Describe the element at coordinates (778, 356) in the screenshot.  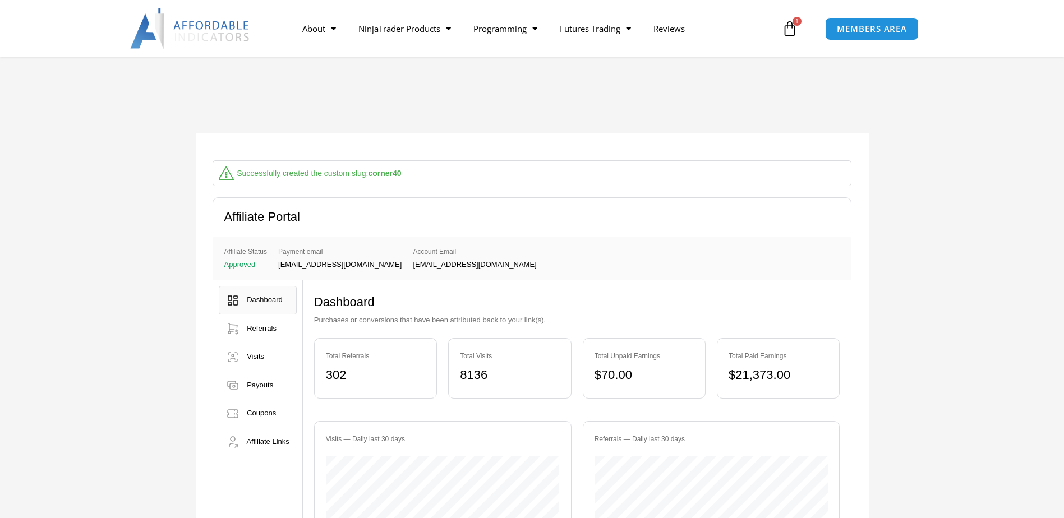
I see `div: Total Paid Earnings` at that location.